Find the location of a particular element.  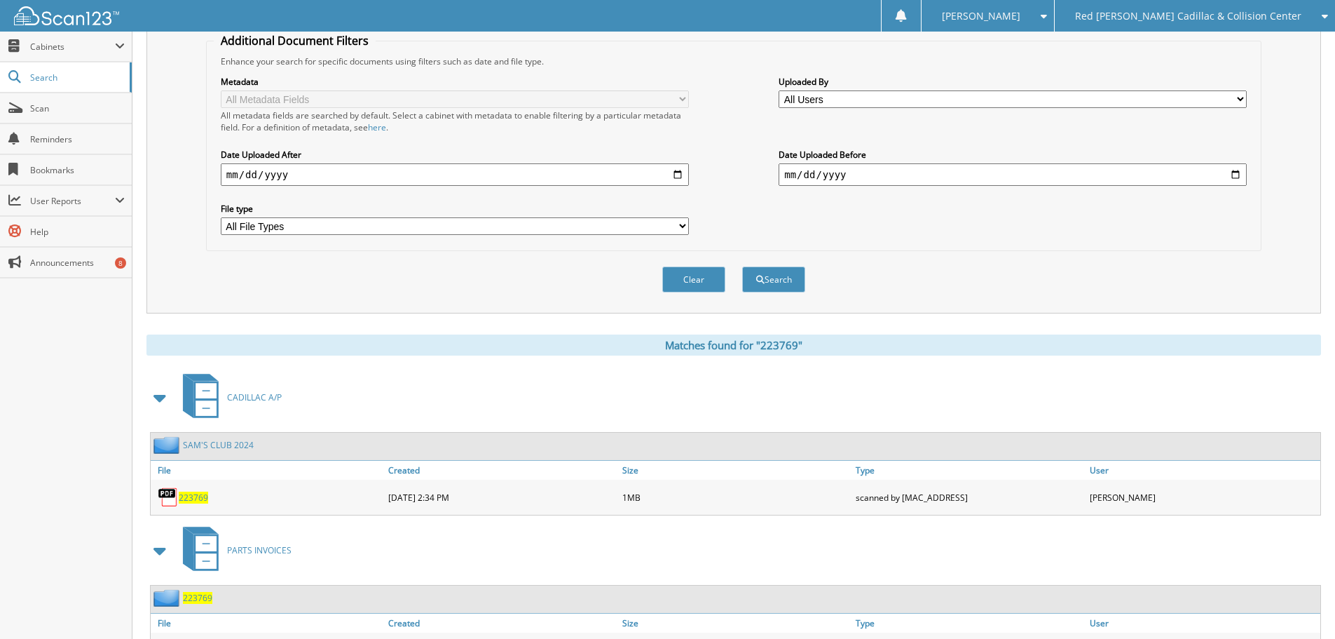

span: Announcements is located at coordinates (77, 262).